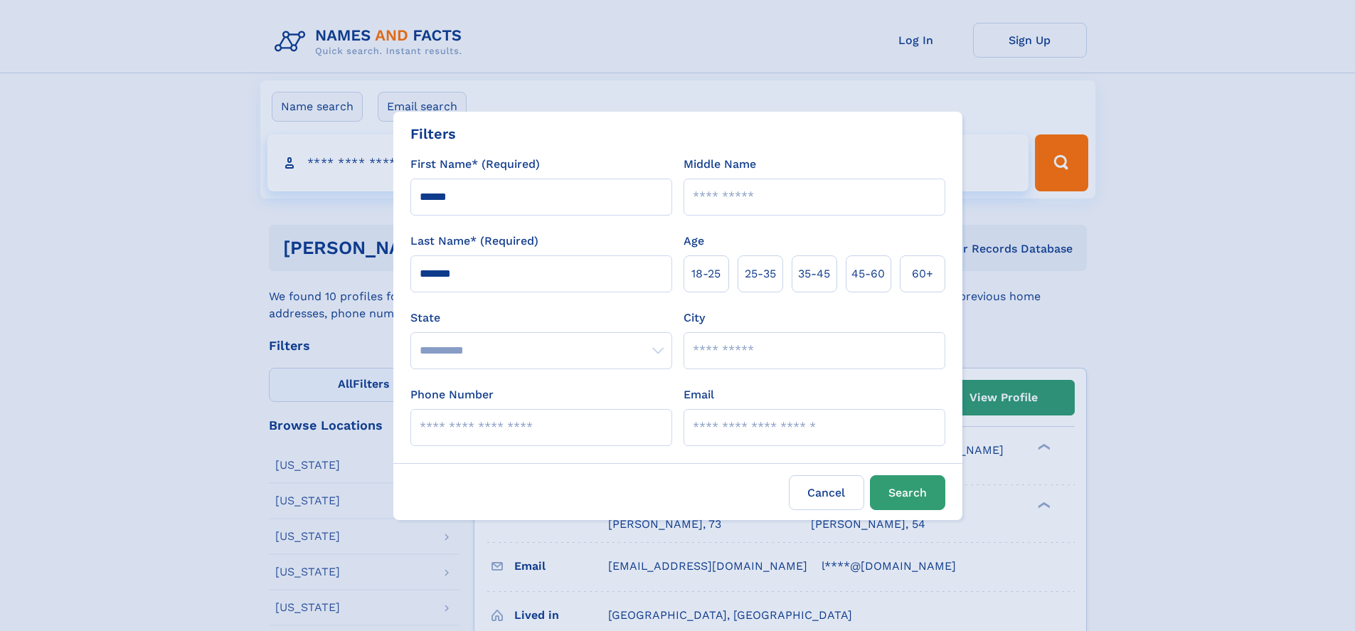 This screenshot has width=1355, height=631. I want to click on label: Middle Name, so click(720, 164).